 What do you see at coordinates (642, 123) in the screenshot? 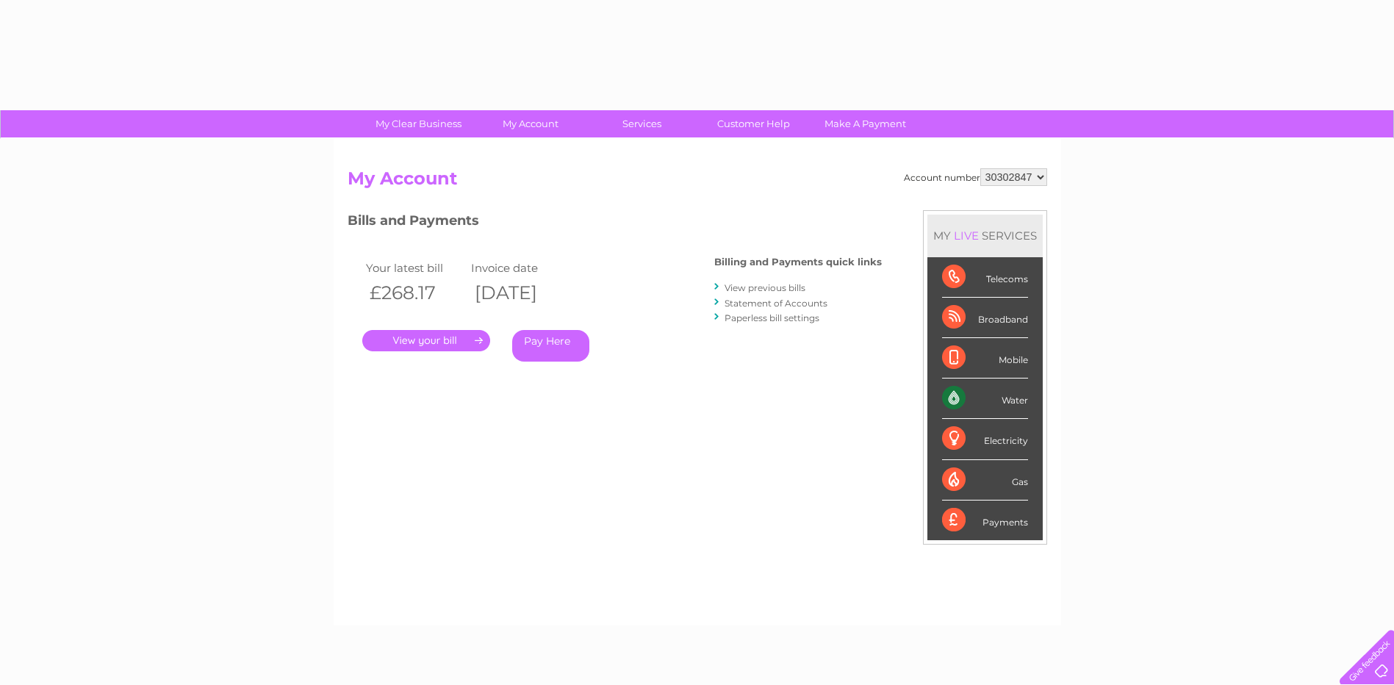
I see `a: Services` at bounding box center [642, 123].